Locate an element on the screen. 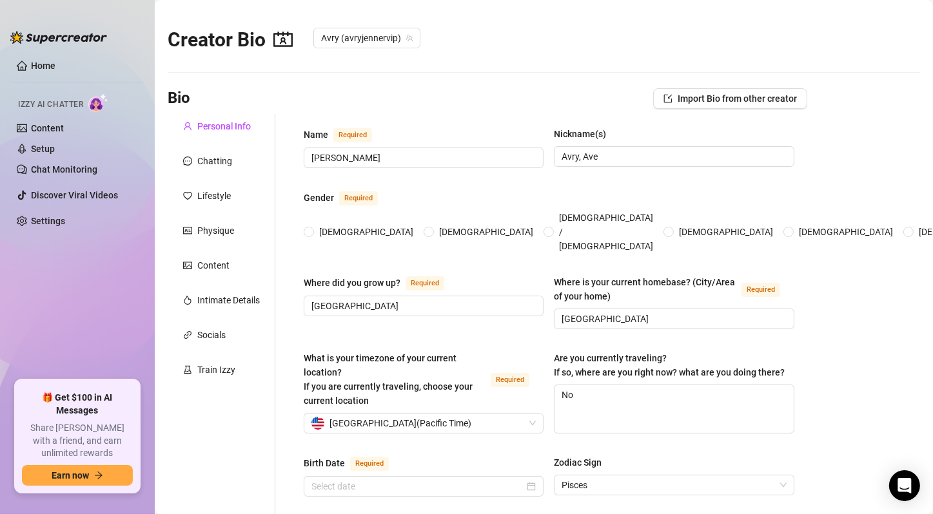  span: user is located at coordinates (188, 126).